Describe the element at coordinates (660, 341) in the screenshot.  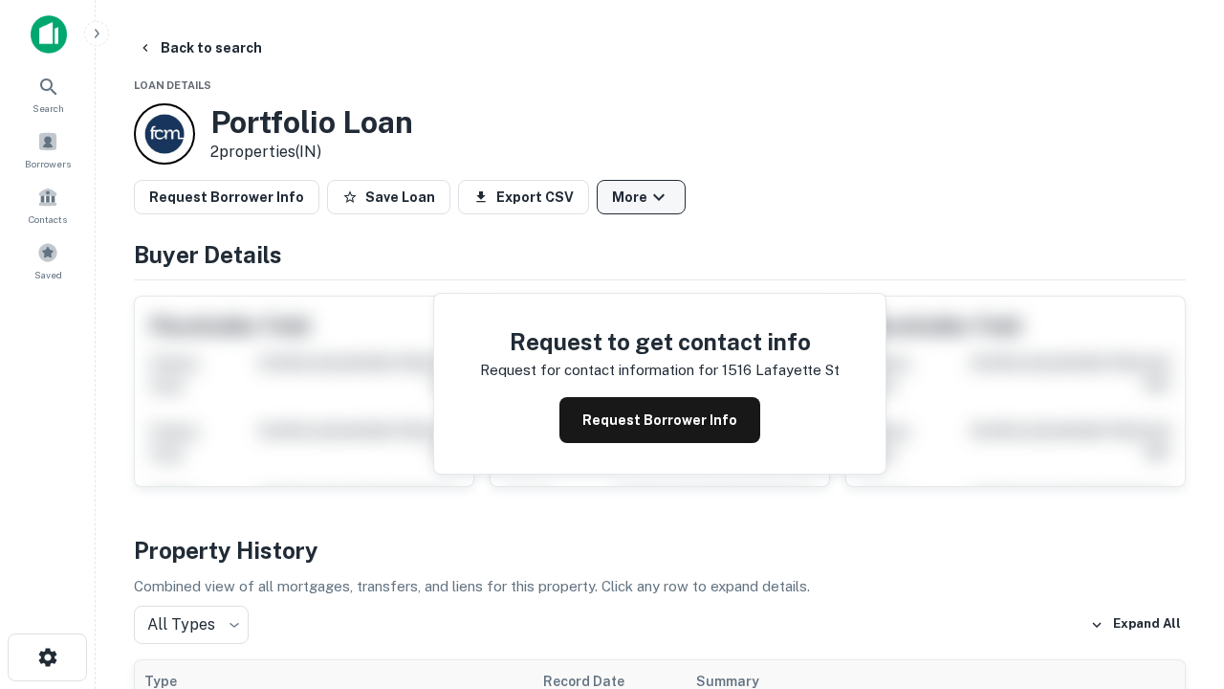
I see `h4: Request to get contact info` at that location.